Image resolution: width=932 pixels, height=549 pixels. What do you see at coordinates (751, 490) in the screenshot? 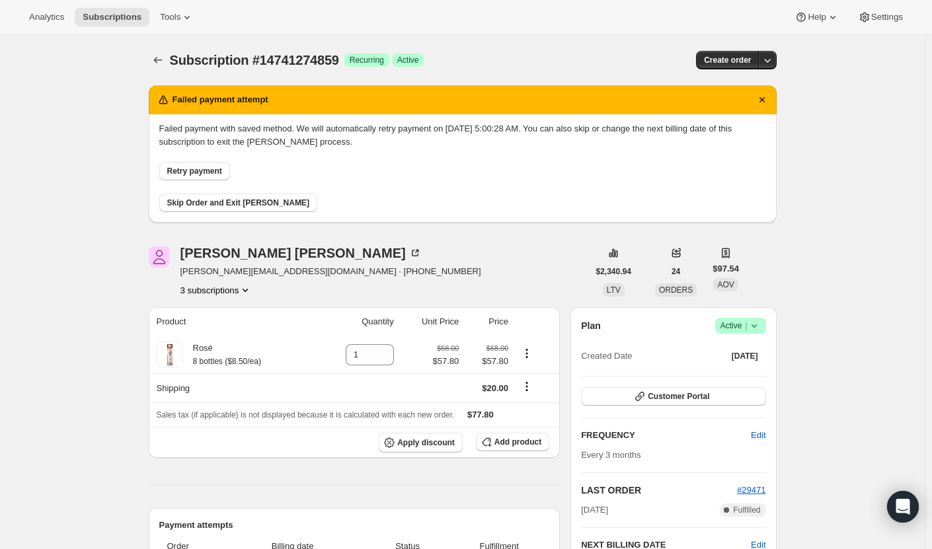
I see `button: #29471` at bounding box center [751, 490].